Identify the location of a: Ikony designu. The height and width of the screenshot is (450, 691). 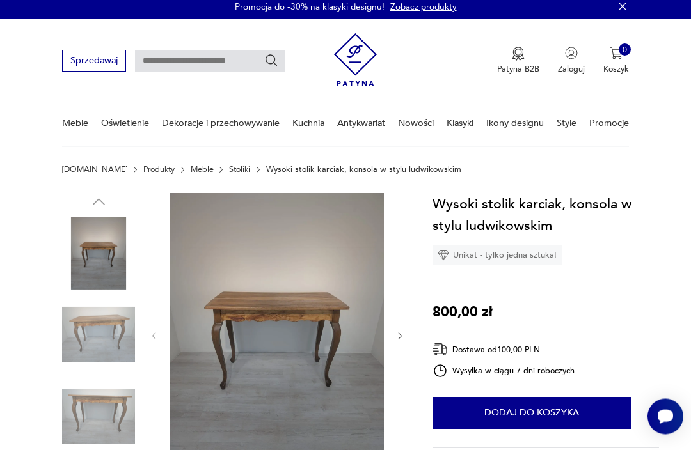
(515, 123).